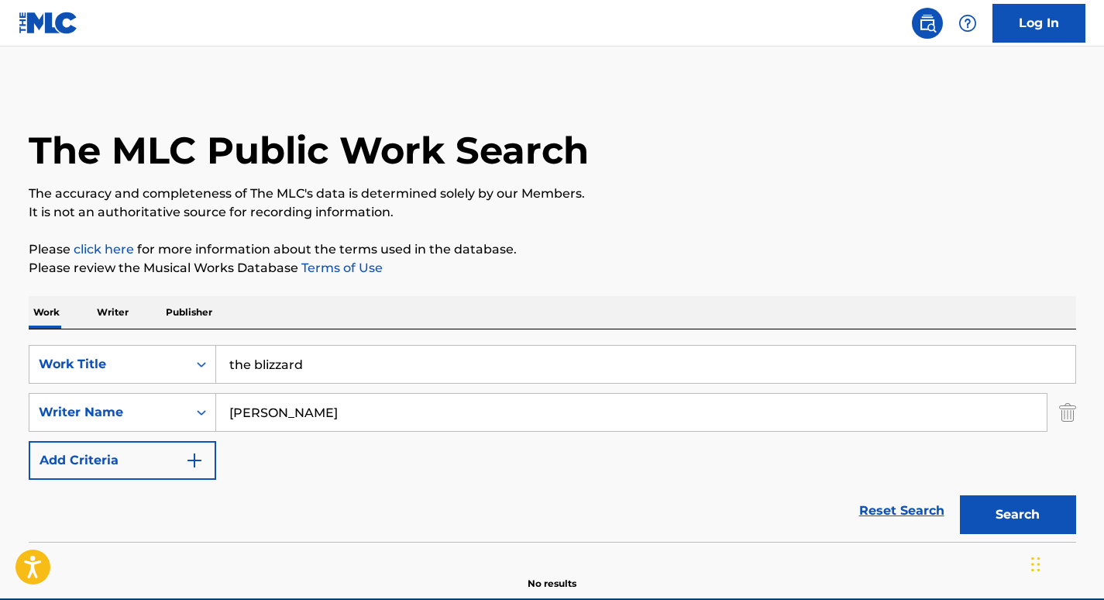 This screenshot has width=1104, height=600. Describe the element at coordinates (112, 312) in the screenshot. I see `p: Writer` at that location.